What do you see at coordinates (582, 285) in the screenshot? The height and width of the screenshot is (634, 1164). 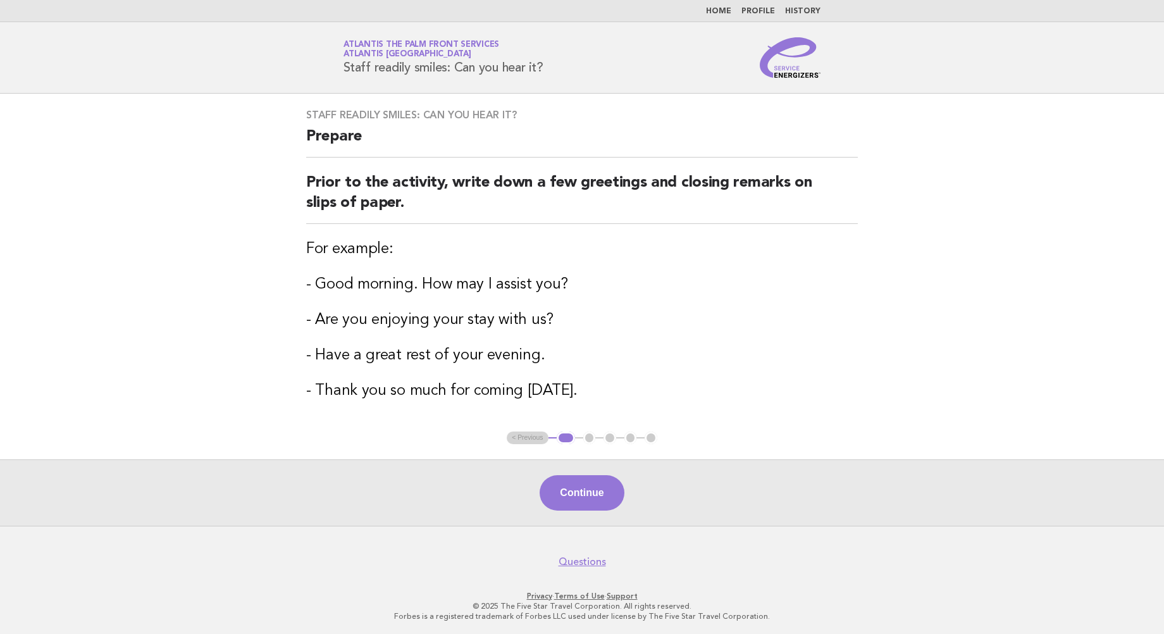 I see `h3: - Good morning. How may I assist you?` at bounding box center [582, 285].